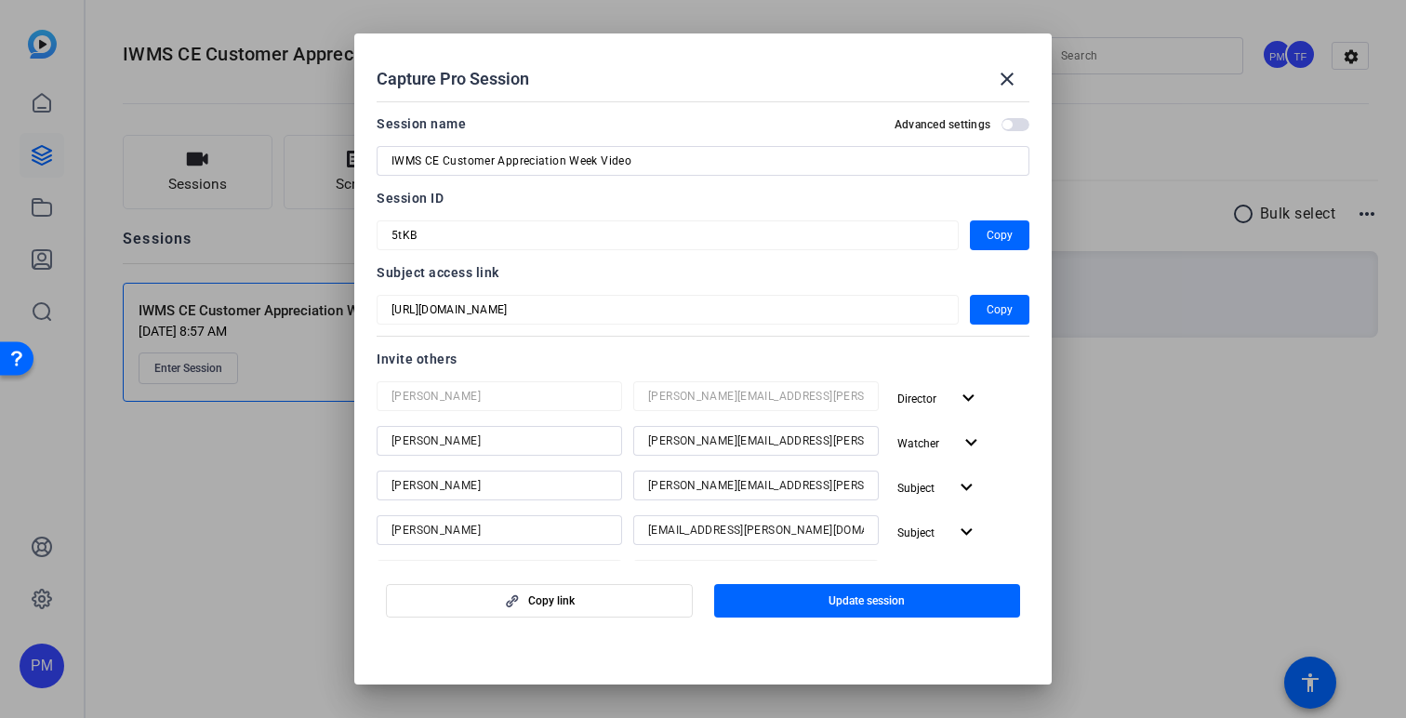  I want to click on button: Copy link, so click(539, 601).